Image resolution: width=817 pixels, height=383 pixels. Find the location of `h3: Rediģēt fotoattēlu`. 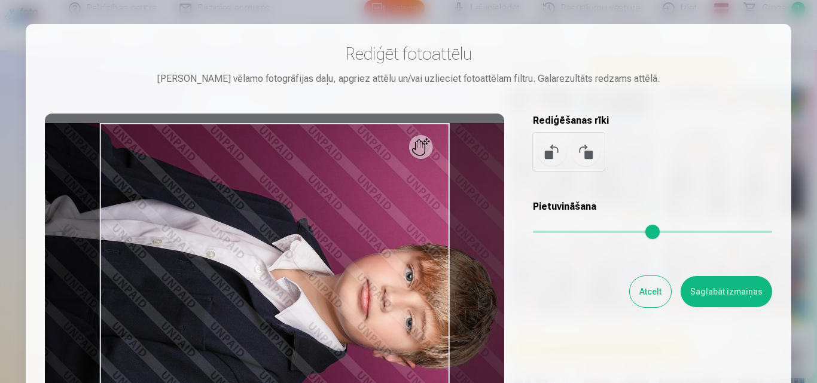

h3: Rediģēt fotoattēlu is located at coordinates (408, 54).